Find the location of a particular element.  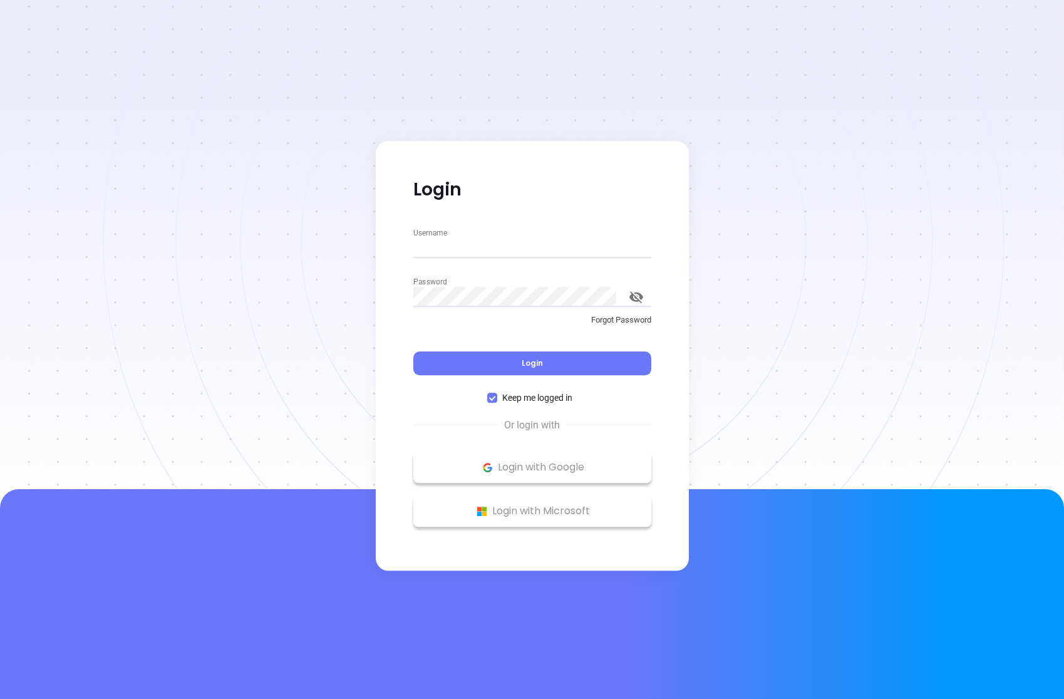

span: Login is located at coordinates (533, 363).